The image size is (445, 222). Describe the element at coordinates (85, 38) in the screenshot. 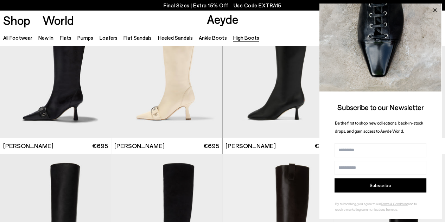

I see `a: Pumps` at that location.